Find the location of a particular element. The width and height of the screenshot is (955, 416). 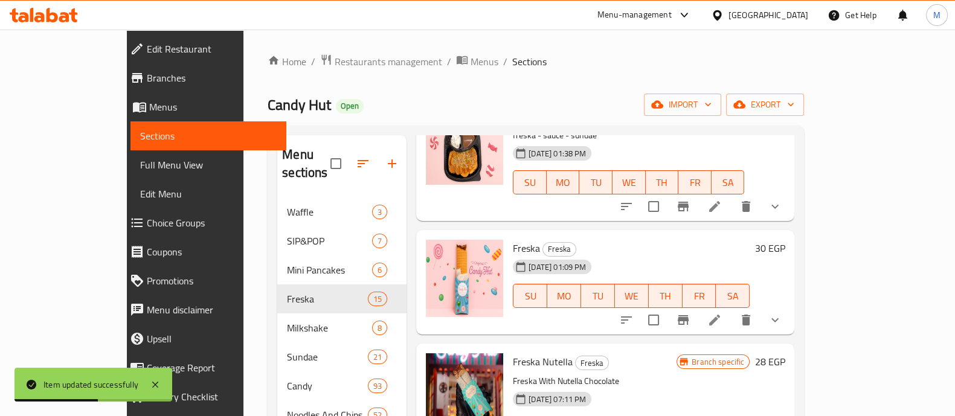

div: Waffle is located at coordinates (329, 212).